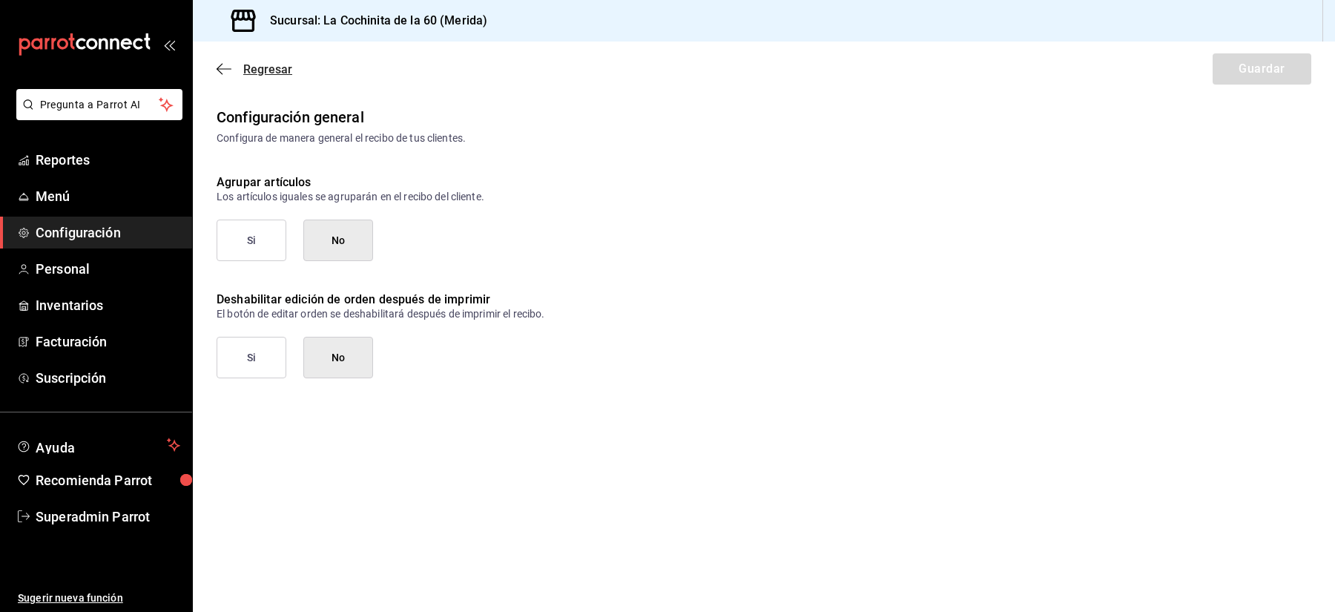 This screenshot has height=612, width=1335. I want to click on span: Superadmin Parrot, so click(108, 516).